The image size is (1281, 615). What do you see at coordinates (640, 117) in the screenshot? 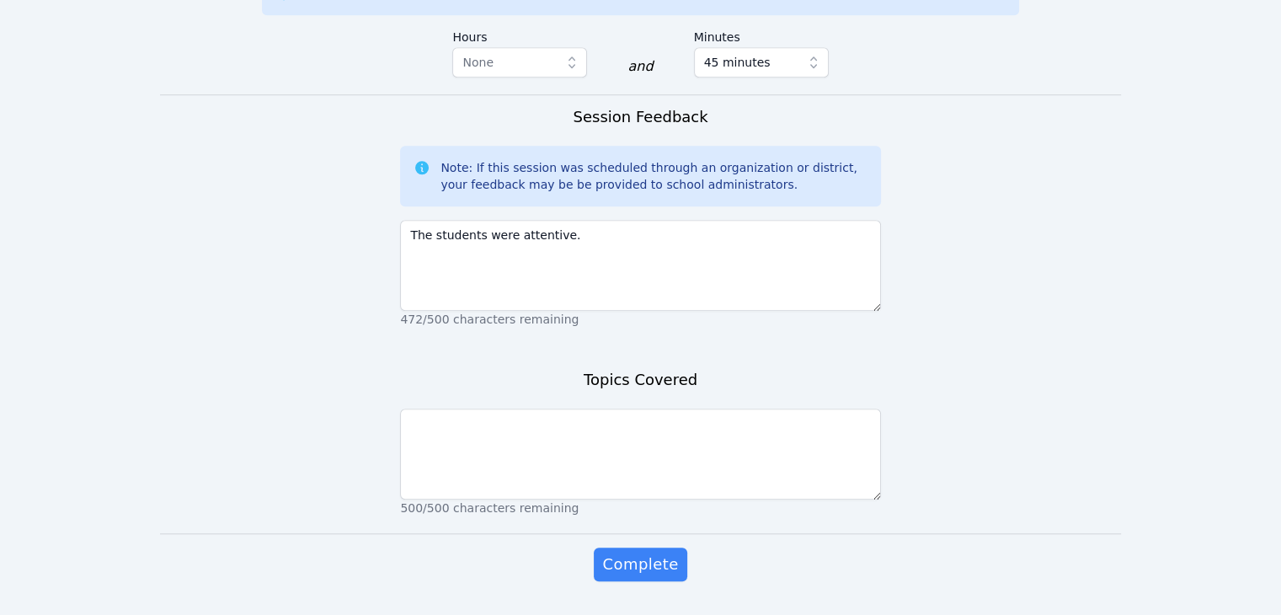
I see `h3: Session Feedback` at bounding box center [640, 117].